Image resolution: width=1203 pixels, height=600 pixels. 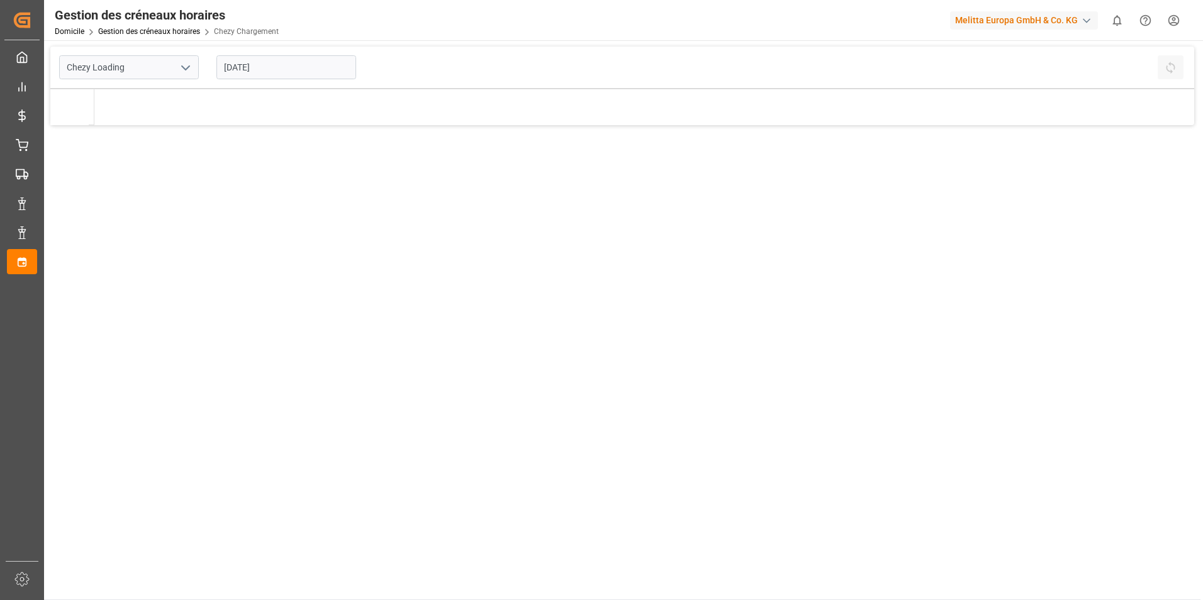 What do you see at coordinates (1145, 20) in the screenshot?
I see `button: Centre d’aide` at bounding box center [1145, 20].